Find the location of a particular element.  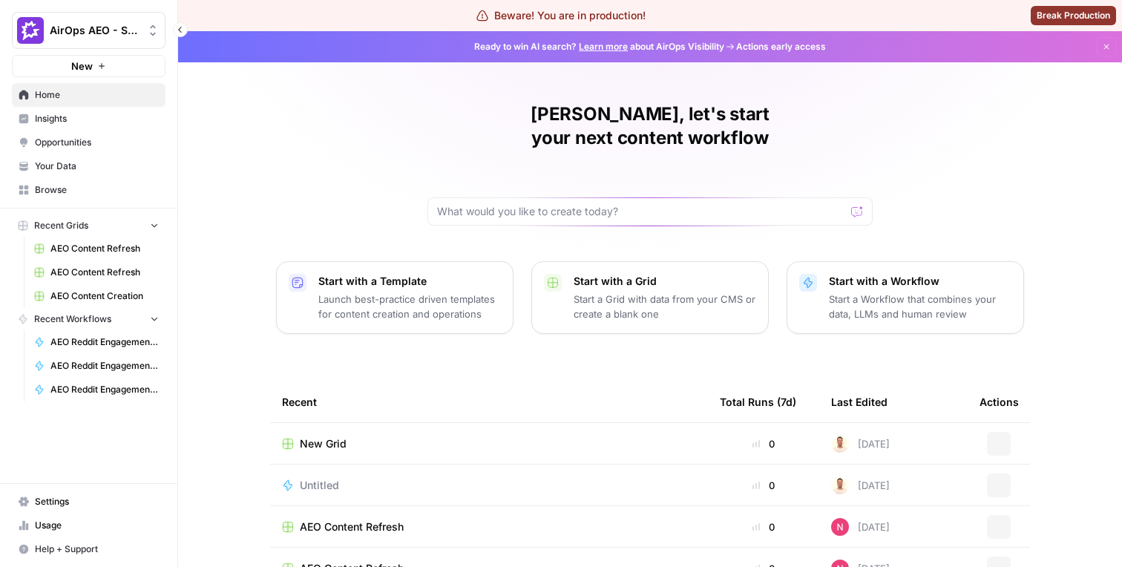

span: Recent Grids is located at coordinates (61, 225).